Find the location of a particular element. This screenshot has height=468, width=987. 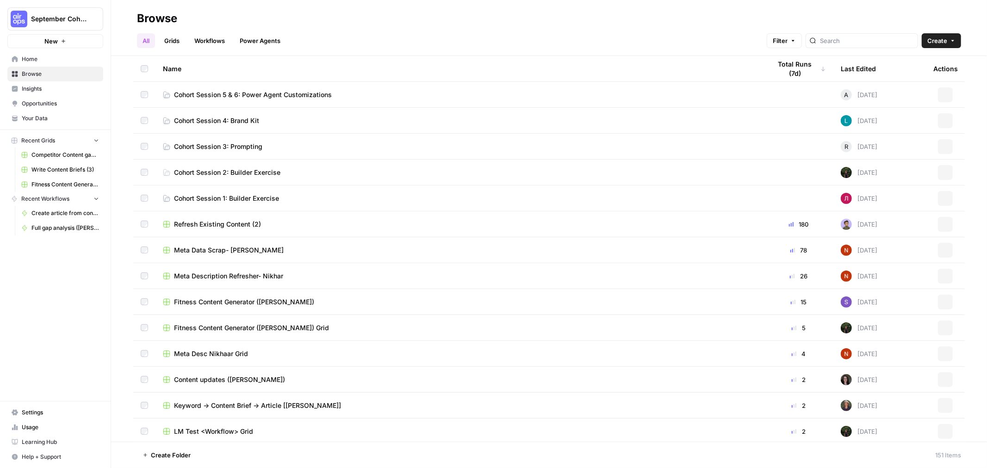

div: Name is located at coordinates (459, 68).